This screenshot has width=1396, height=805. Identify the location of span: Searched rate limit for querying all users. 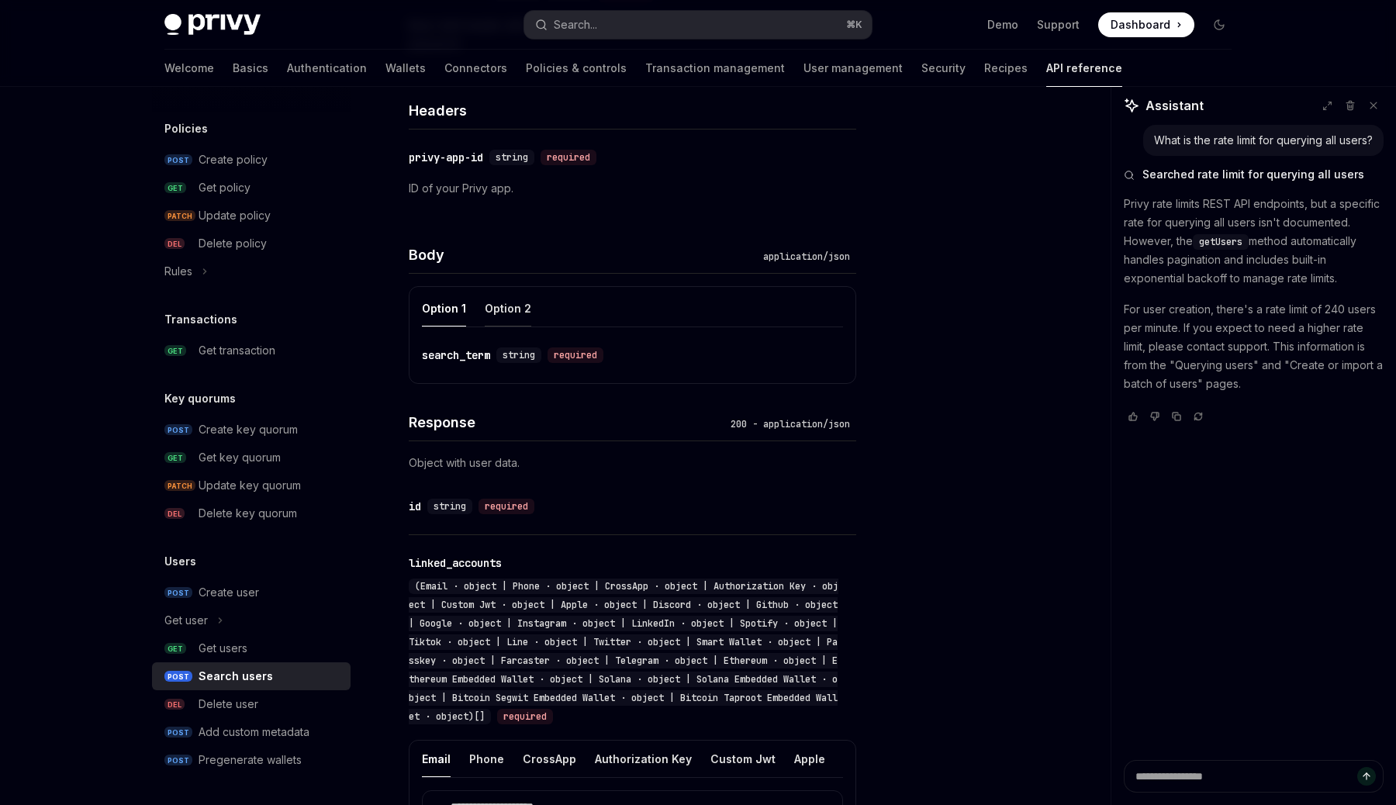
(1253, 175).